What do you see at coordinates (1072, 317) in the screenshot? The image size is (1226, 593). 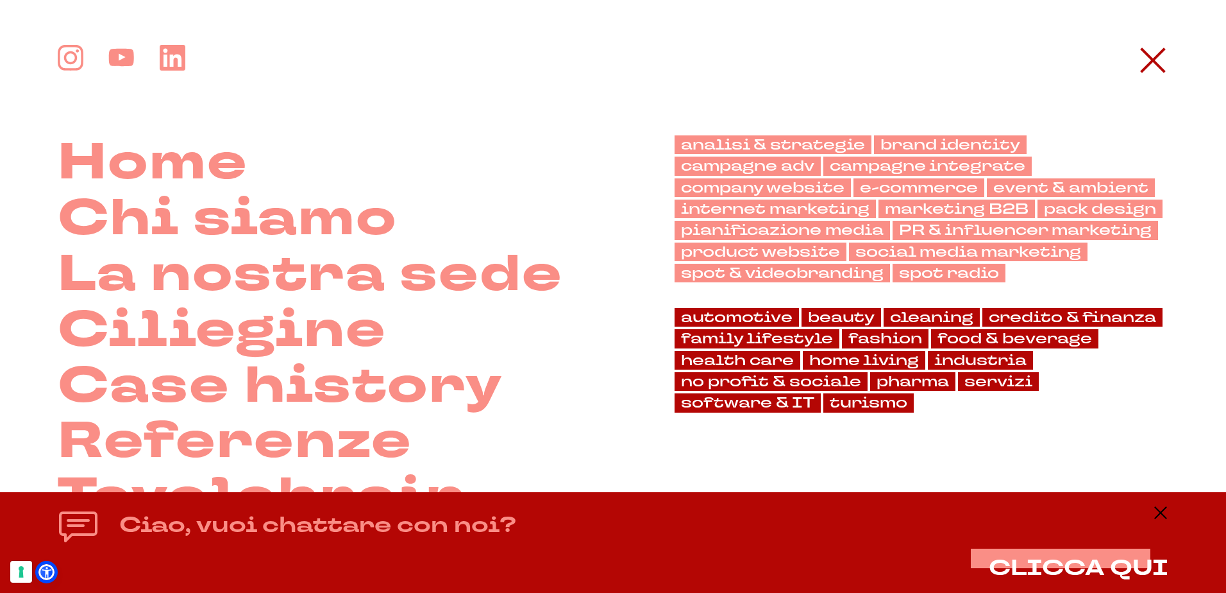 I see `a: credito & finanza` at bounding box center [1072, 317].